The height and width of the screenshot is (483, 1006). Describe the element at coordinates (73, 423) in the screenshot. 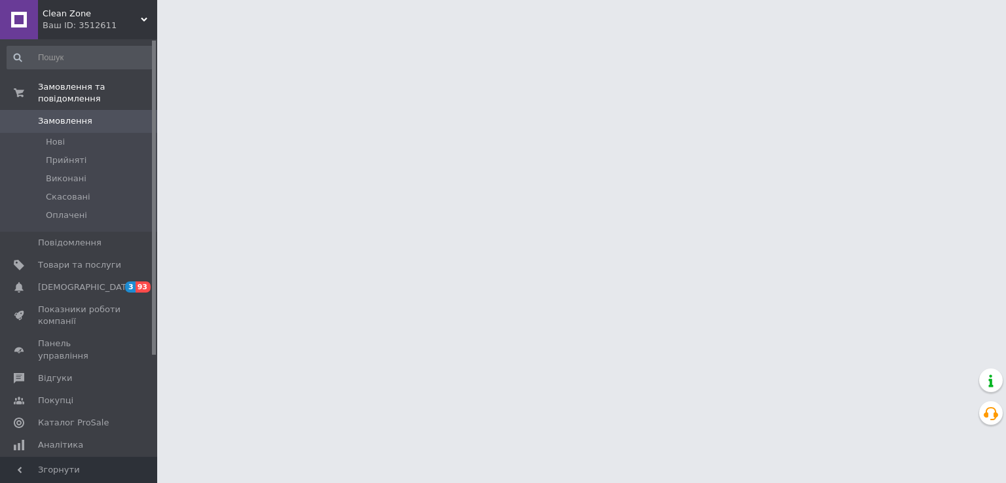

I see `span: Каталог ProSale` at that location.